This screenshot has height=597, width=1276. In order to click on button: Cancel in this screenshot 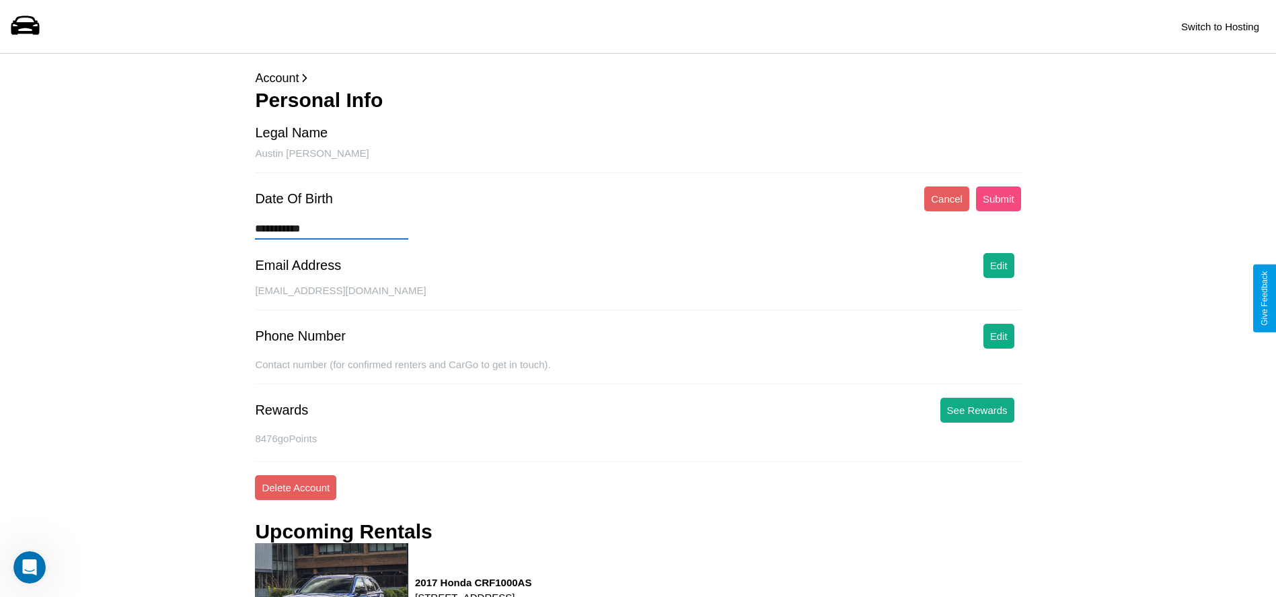, I will do `click(947, 198)`.